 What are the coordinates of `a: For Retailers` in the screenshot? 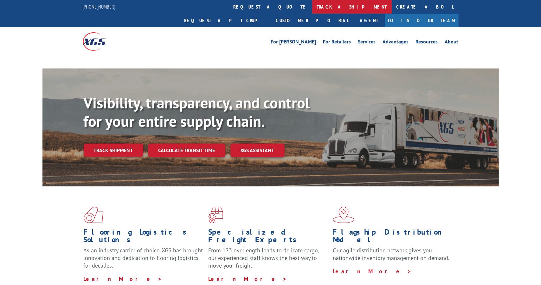 It's located at (337, 43).